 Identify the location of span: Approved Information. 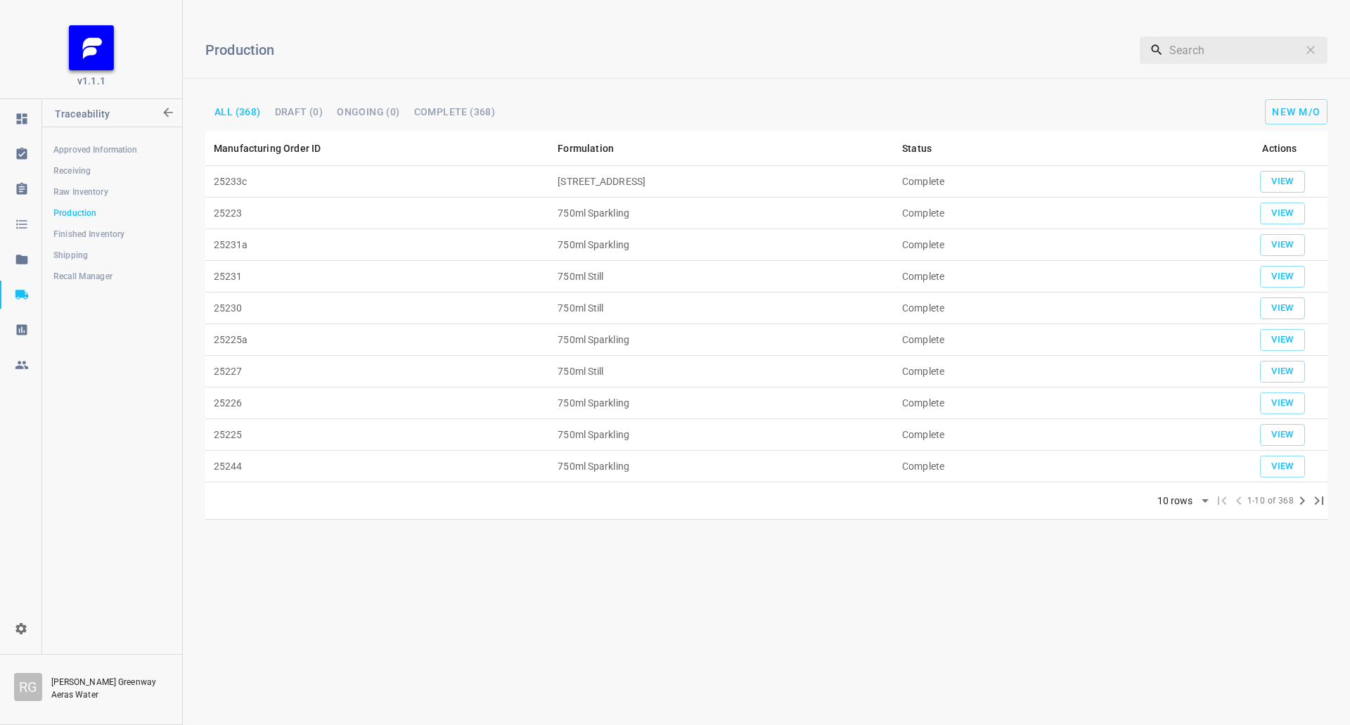
(112, 150).